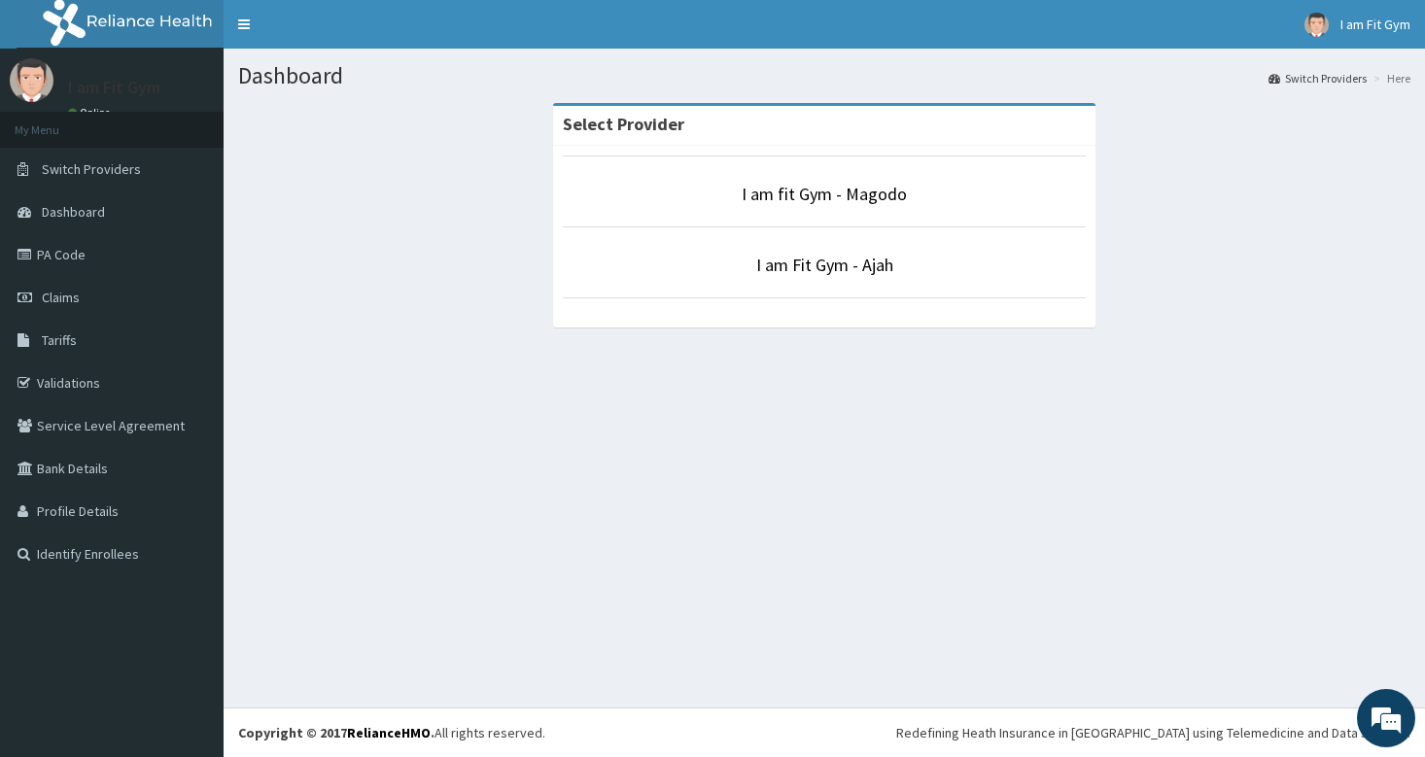 This screenshot has height=757, width=1425. Describe the element at coordinates (114, 87) in the screenshot. I see `p: I am Fit Gym` at that location.